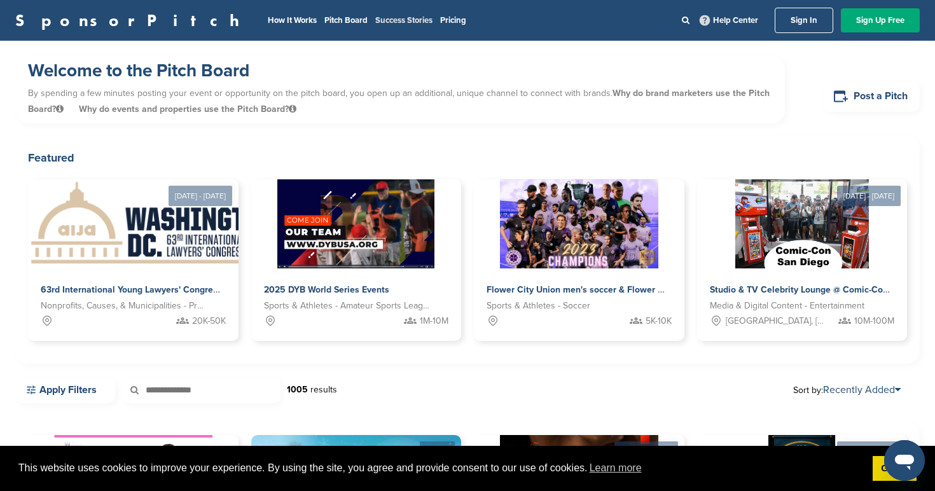  Describe the element at coordinates (65, 390) in the screenshot. I see `a: Apply Filters` at that location.